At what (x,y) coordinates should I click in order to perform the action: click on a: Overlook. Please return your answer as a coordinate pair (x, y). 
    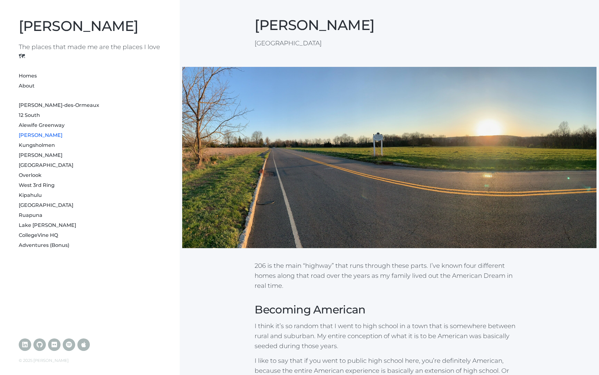
    Looking at the image, I should click on (30, 175).